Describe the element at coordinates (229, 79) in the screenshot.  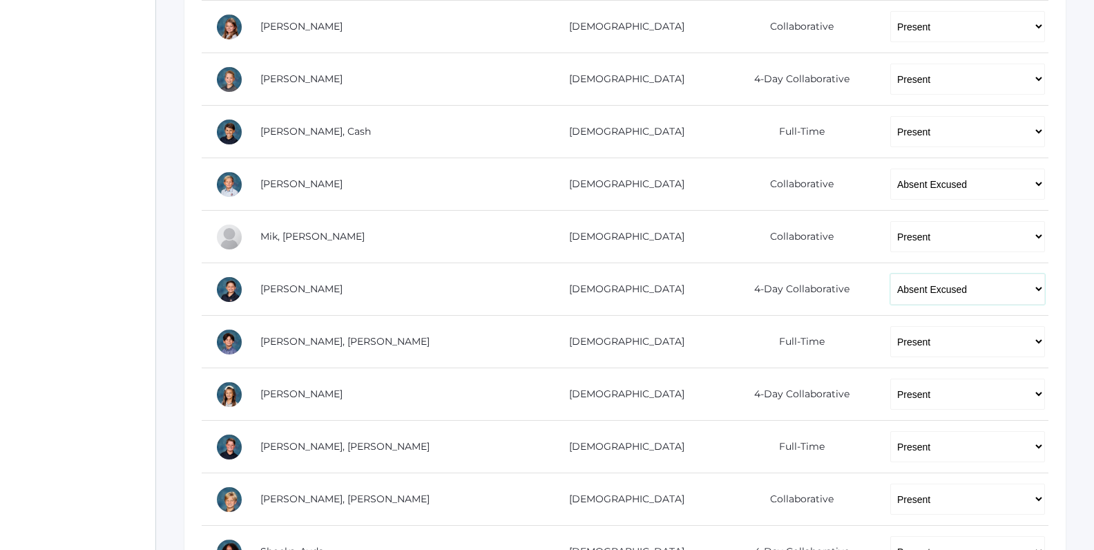
I see `div: Grant Hein` at that location.